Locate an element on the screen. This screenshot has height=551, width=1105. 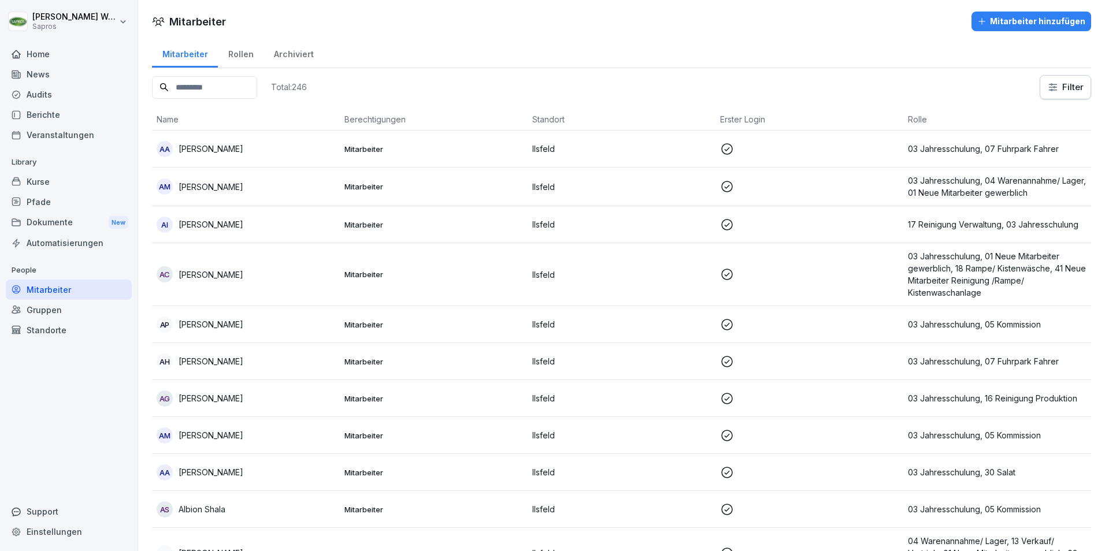
div: Standorte is located at coordinates (69, 330).